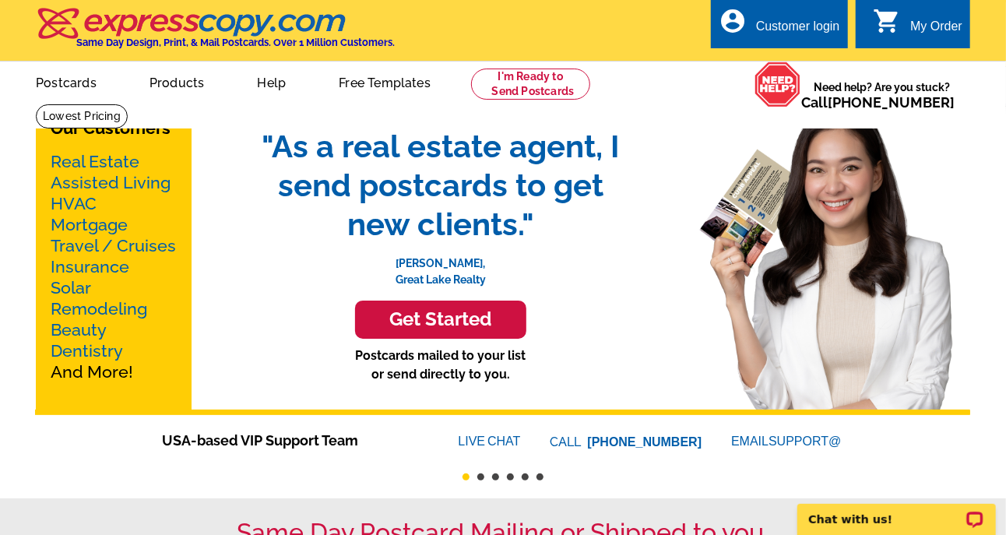 The image size is (1006, 535). I want to click on i: account_circle, so click(732, 21).